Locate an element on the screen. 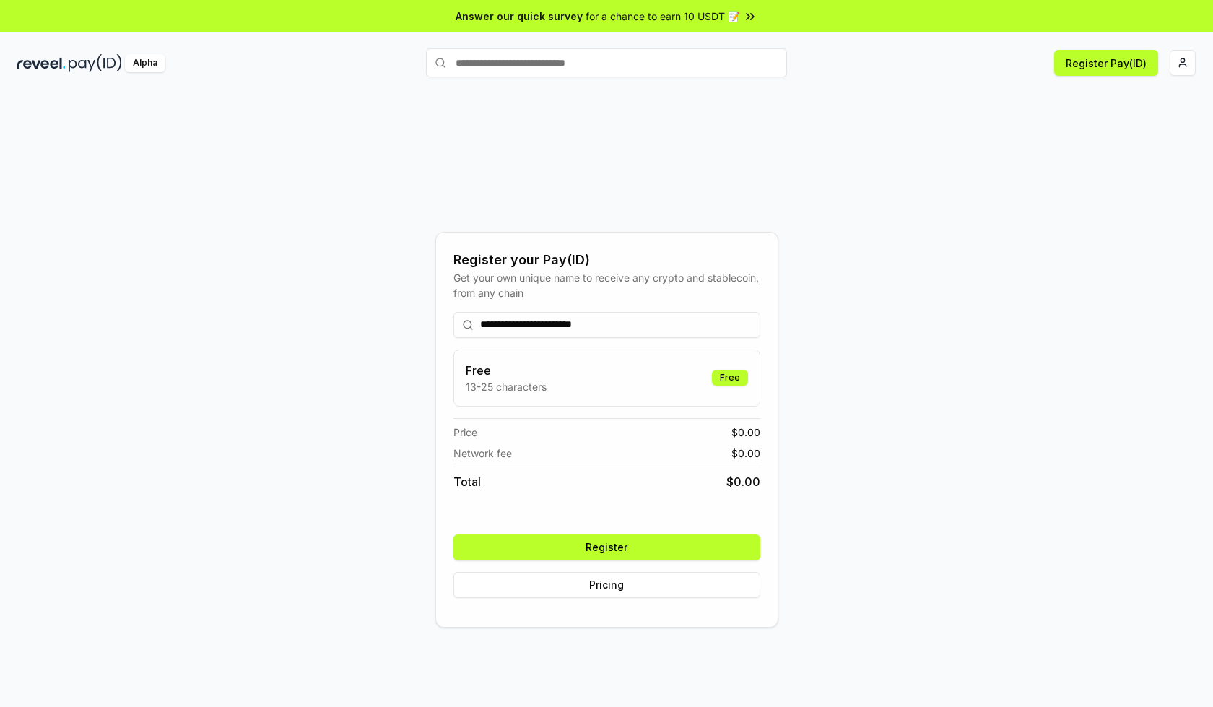 The image size is (1213, 707). span: Total is located at coordinates (467, 481).